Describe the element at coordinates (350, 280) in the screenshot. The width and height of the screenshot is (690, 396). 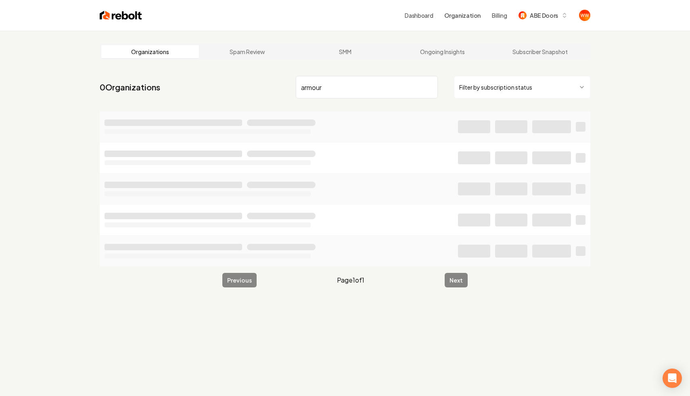
I see `span: Page 1 of 1` at that location.